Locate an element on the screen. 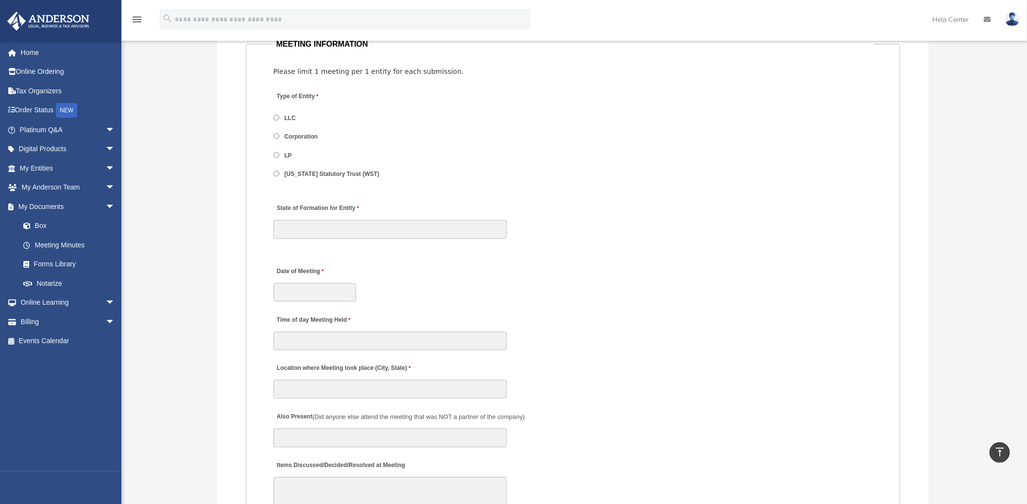 The height and width of the screenshot is (504, 1027). label: Location where Meeting took place (City, State) is located at coordinates (344, 368).